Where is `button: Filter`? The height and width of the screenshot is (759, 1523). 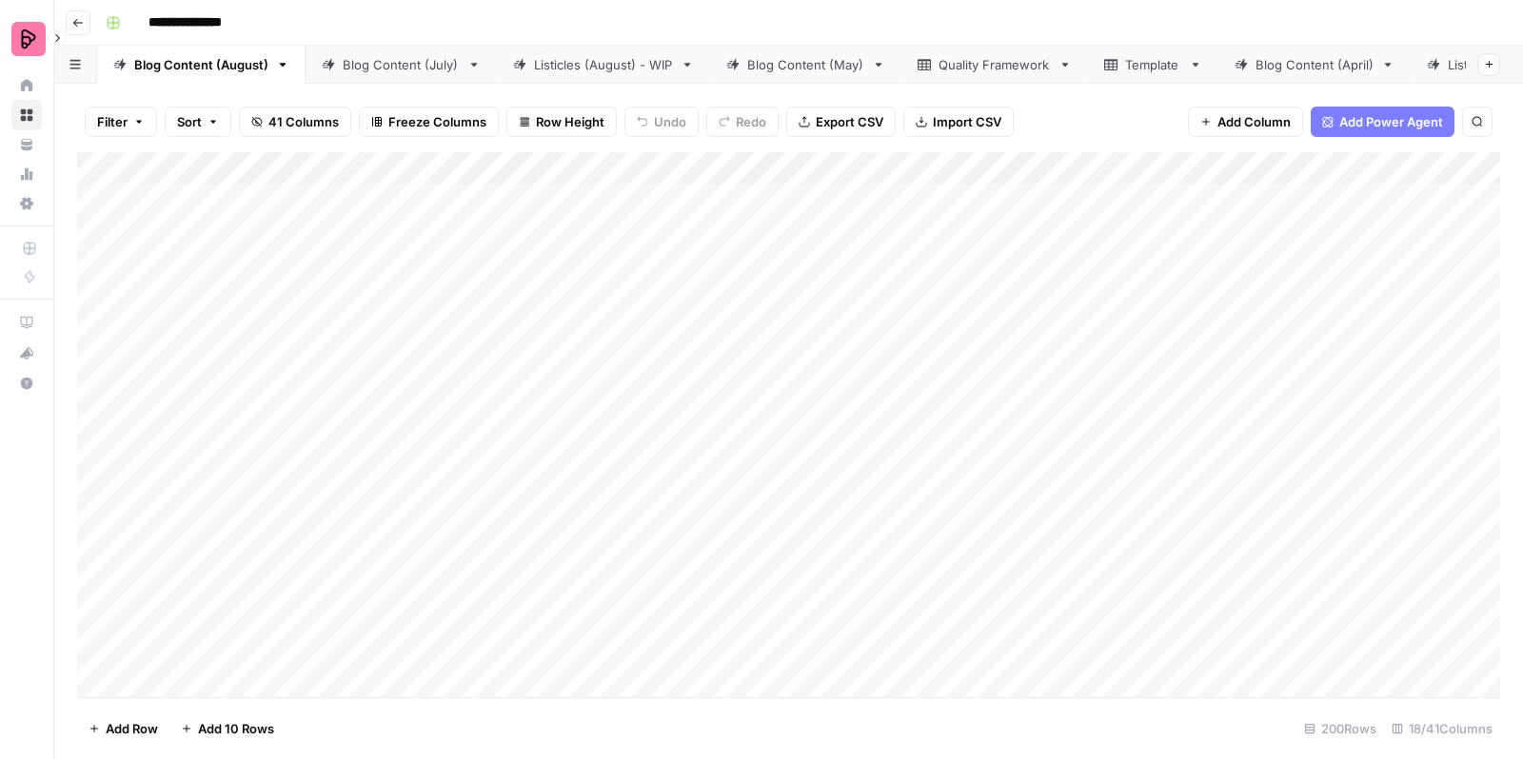
button: Filter is located at coordinates (121, 122).